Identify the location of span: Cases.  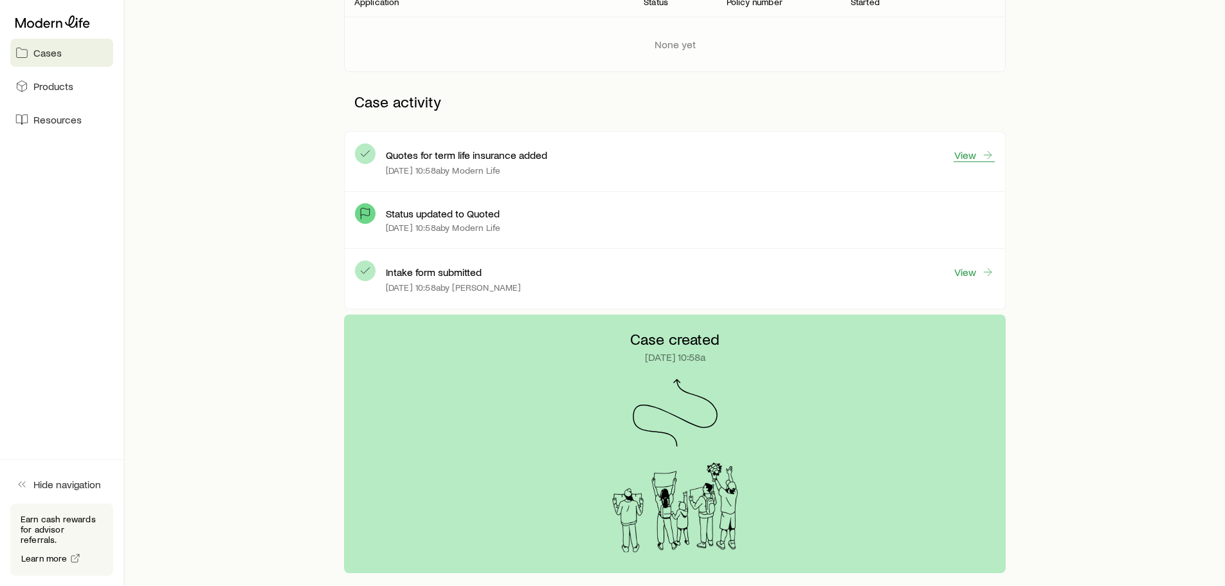
(48, 53).